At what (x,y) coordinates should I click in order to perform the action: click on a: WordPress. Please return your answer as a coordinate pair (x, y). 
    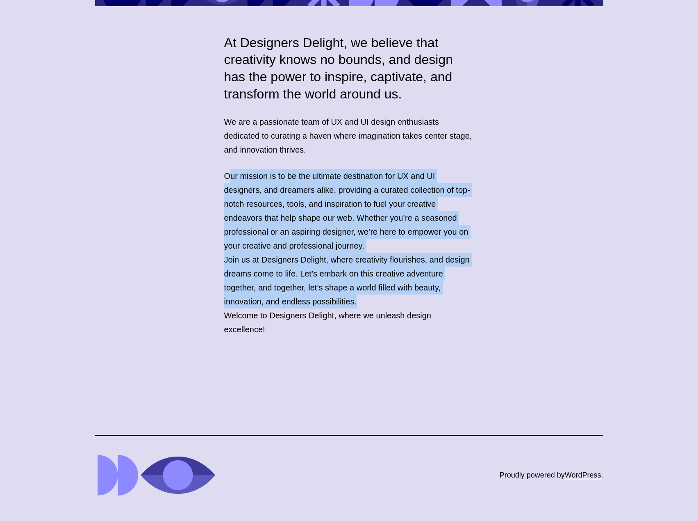
    Looking at the image, I should click on (583, 475).